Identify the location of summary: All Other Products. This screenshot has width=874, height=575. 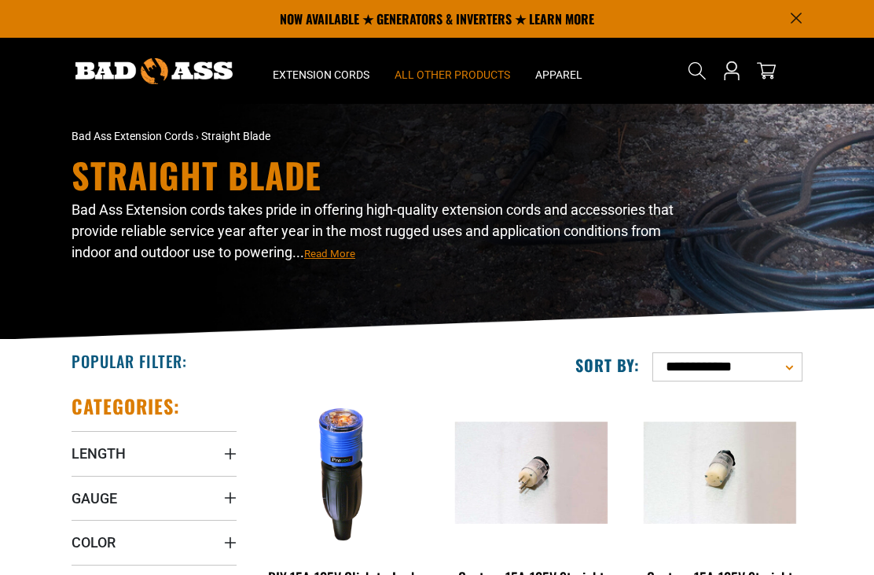
(452, 71).